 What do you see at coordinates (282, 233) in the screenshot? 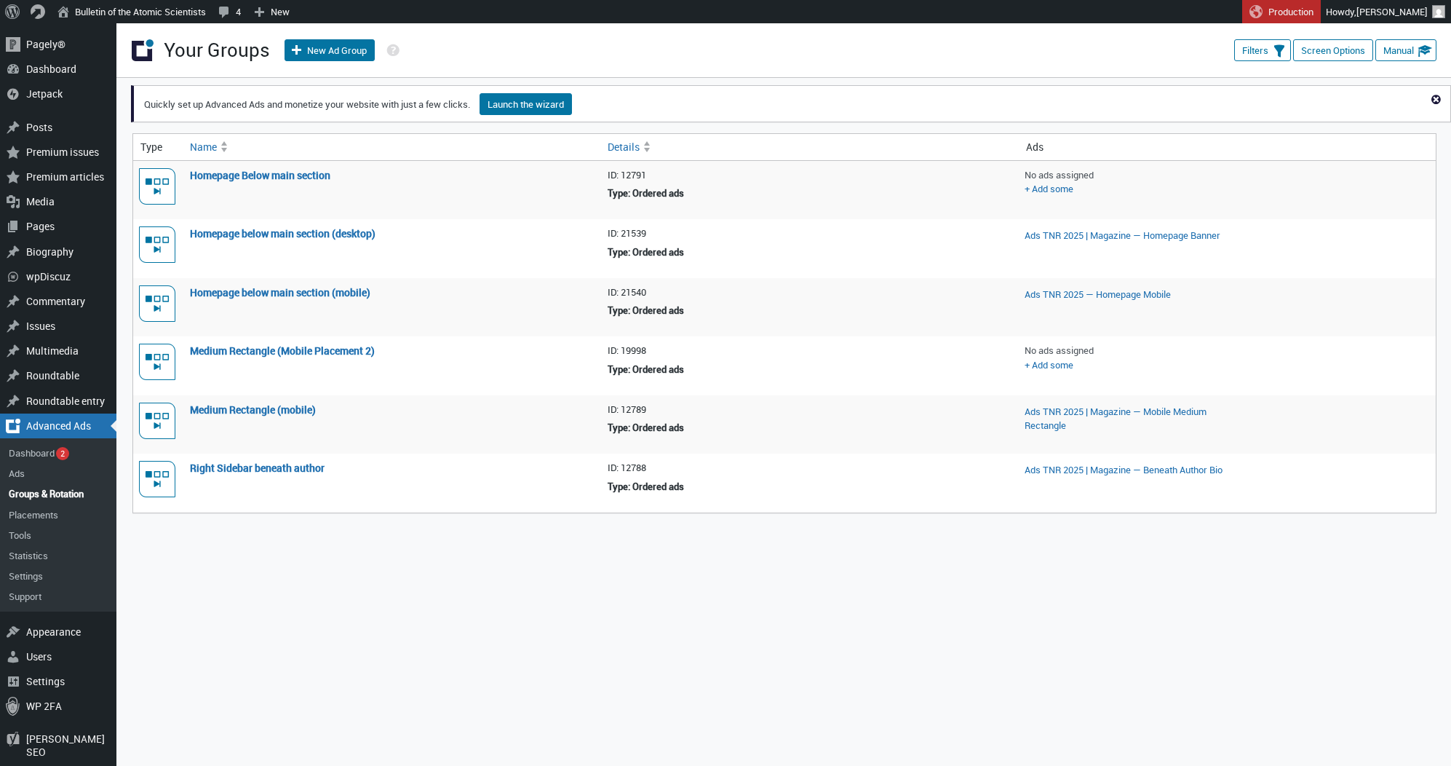
I see `a: Homepage below main section (desktop)` at bounding box center [282, 233].